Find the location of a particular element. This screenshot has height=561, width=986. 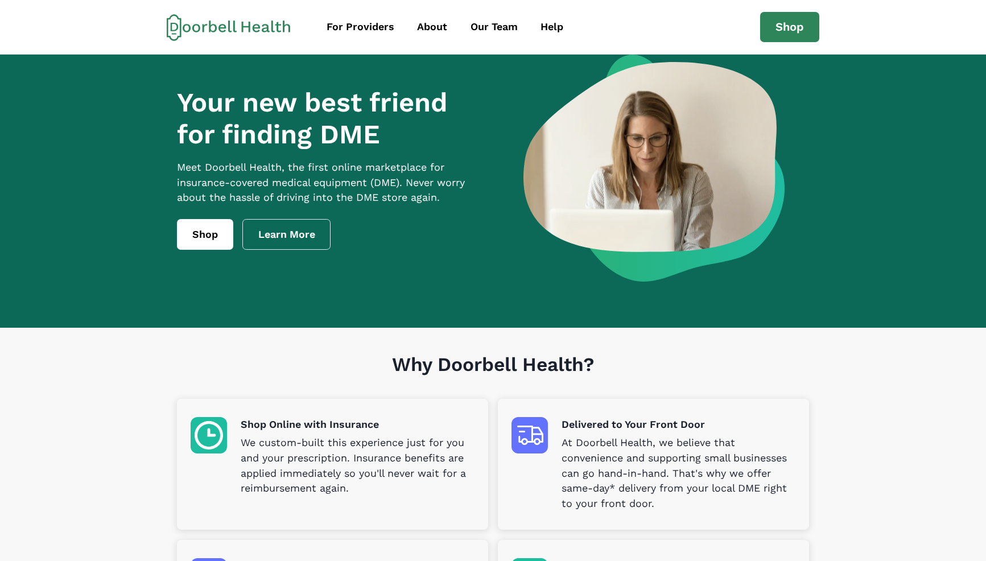

div: For Providers is located at coordinates (360, 27).